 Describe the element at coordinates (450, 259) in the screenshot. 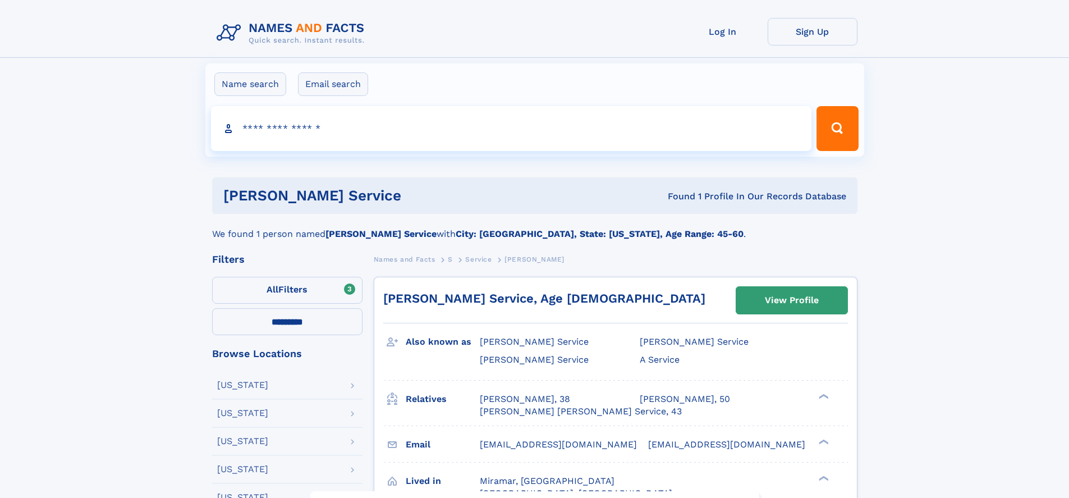

I see `a: S` at that location.